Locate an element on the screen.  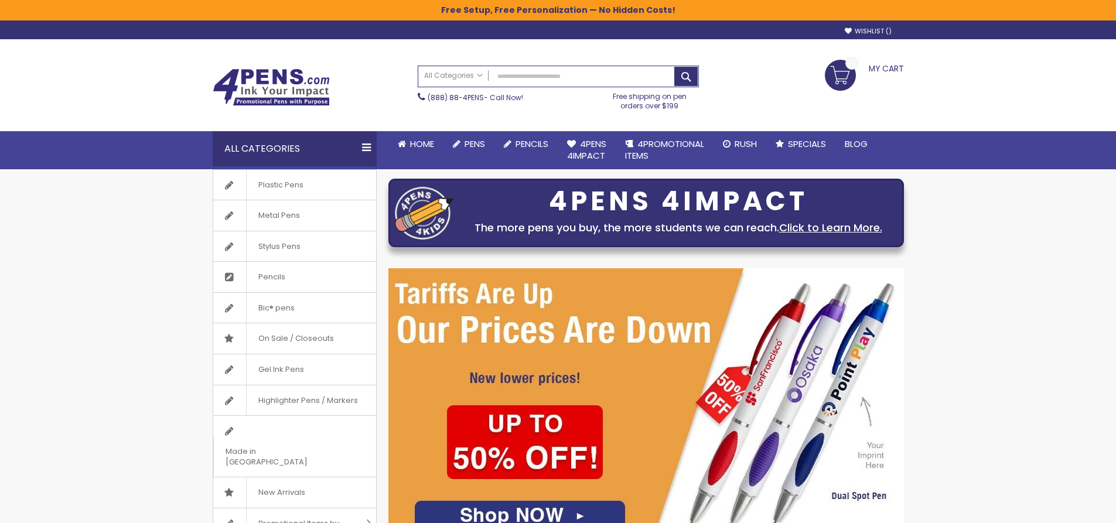
a: Rush is located at coordinates (740, 144).